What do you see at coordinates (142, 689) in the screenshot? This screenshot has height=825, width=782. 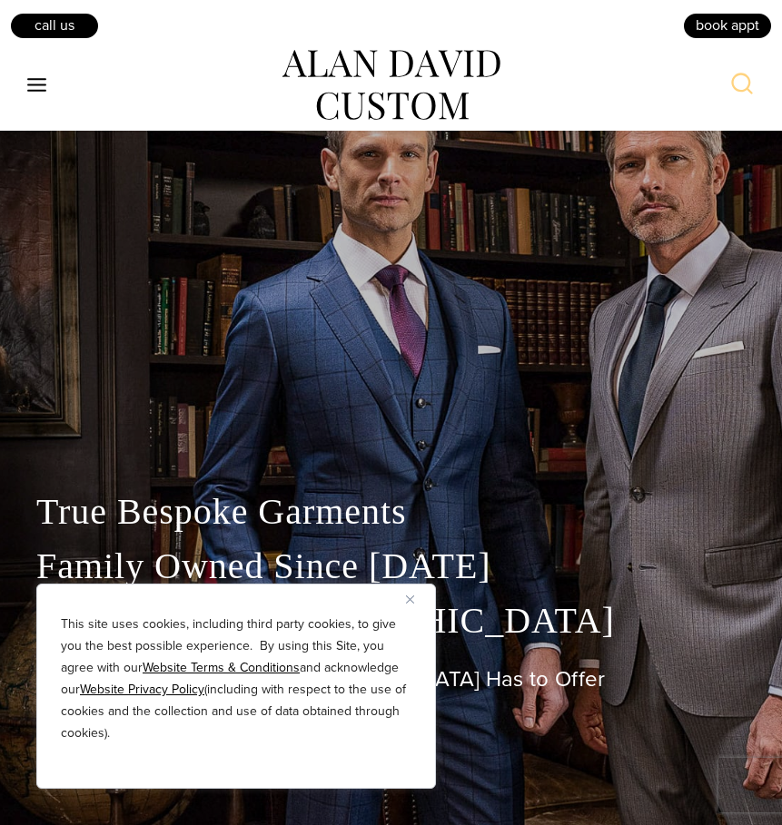 I see `u: Website Privacy Policy` at bounding box center [142, 689].